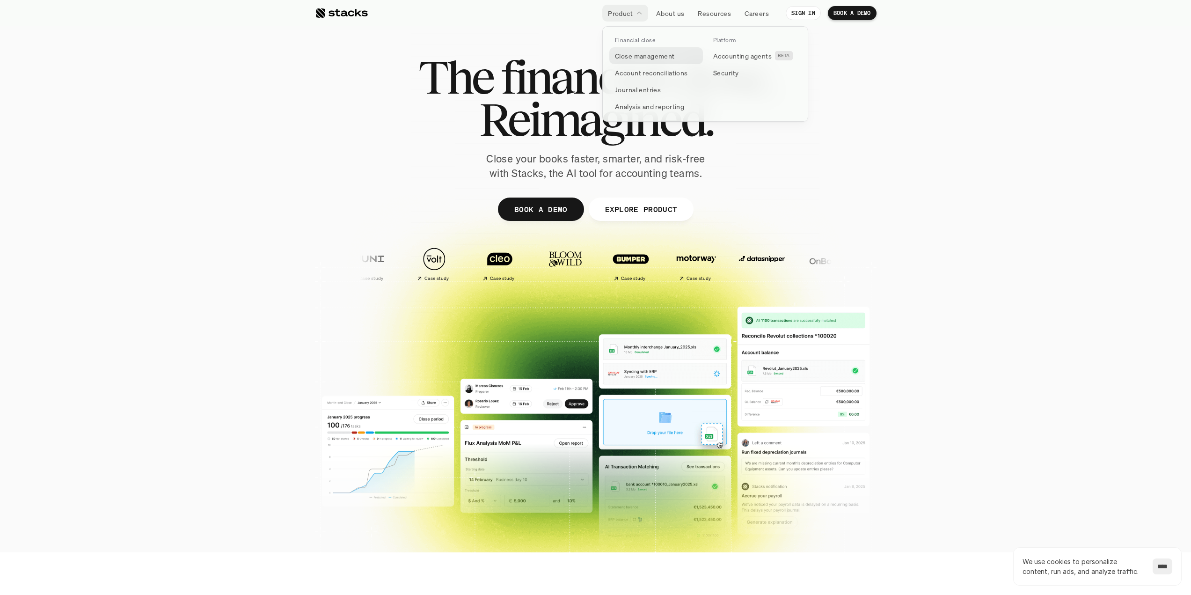  Describe the element at coordinates (650, 106) in the screenshot. I see `p: Analysis and reporting` at that location.